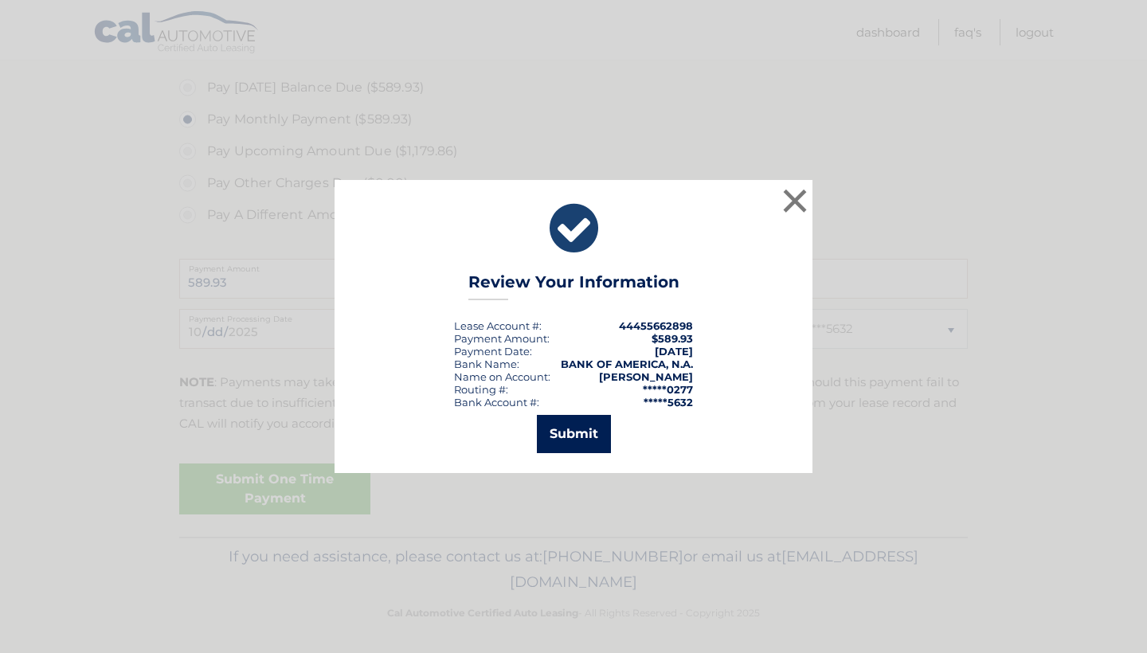 This screenshot has width=1147, height=653. What do you see at coordinates (574, 434) in the screenshot?
I see `button: Submit` at bounding box center [574, 434].